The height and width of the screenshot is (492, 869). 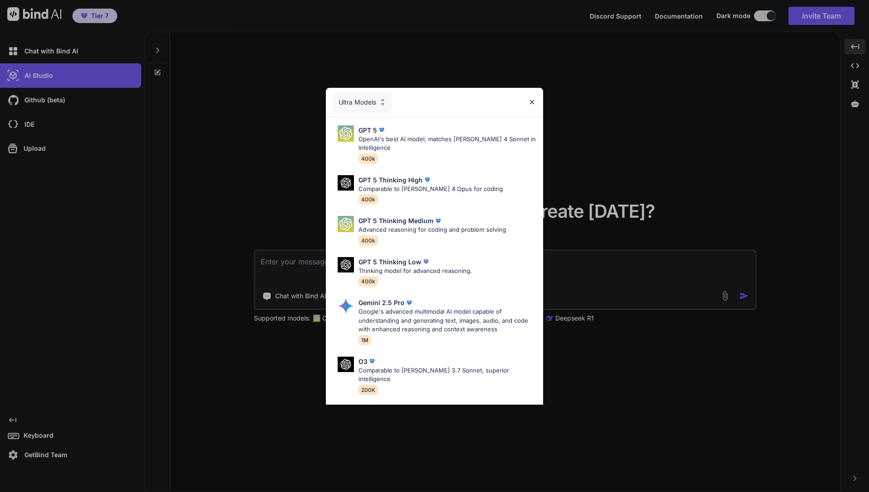 I want to click on p: O3, so click(x=363, y=361).